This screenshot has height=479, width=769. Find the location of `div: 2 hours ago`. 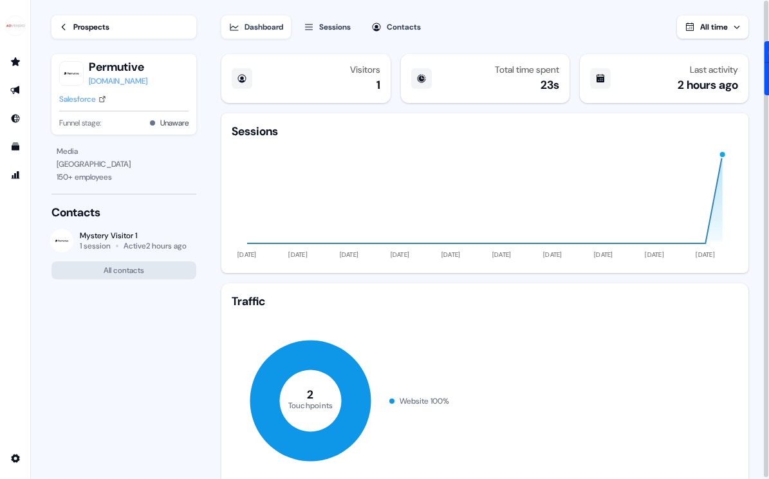

div: 2 hours ago is located at coordinates (708, 85).